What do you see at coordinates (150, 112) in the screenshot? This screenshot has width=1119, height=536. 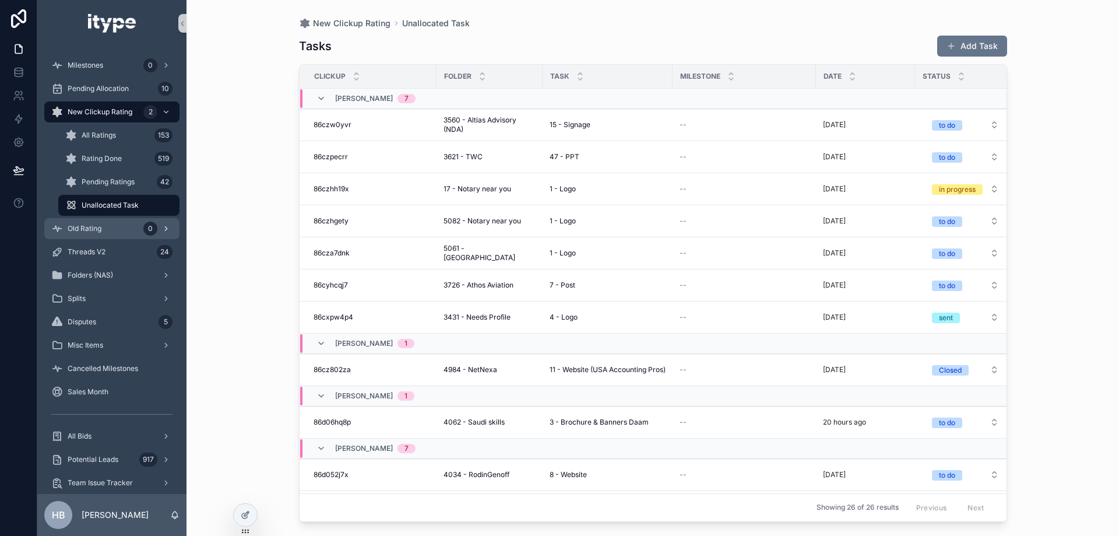 I see `div: 2` at bounding box center [150, 112].